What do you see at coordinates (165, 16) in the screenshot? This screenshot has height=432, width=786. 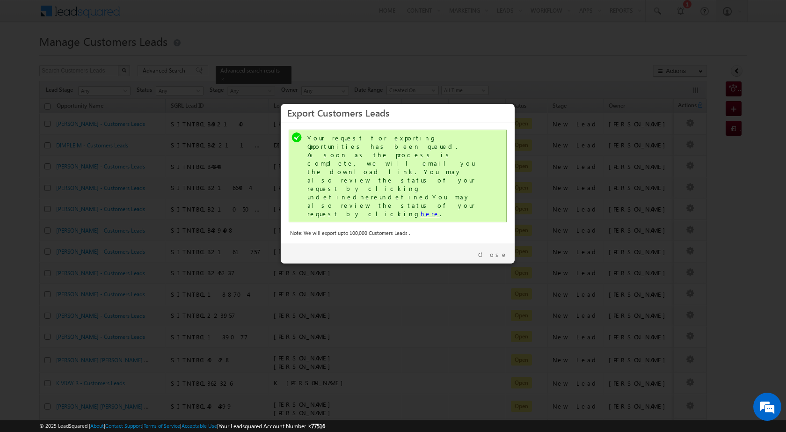 I see `div: Minimize live chat window` at bounding box center [165, 16].